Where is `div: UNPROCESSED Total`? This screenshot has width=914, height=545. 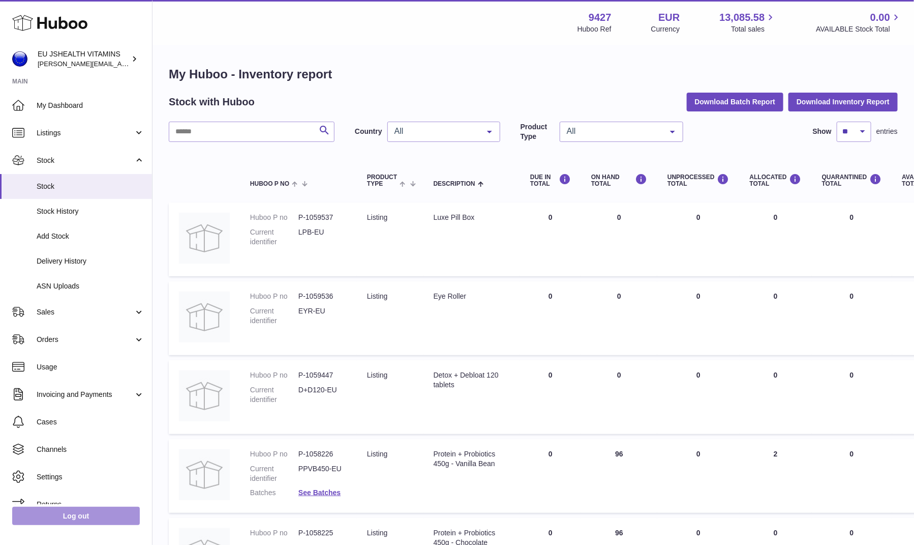
div: UNPROCESSED Total is located at coordinates (699, 180).